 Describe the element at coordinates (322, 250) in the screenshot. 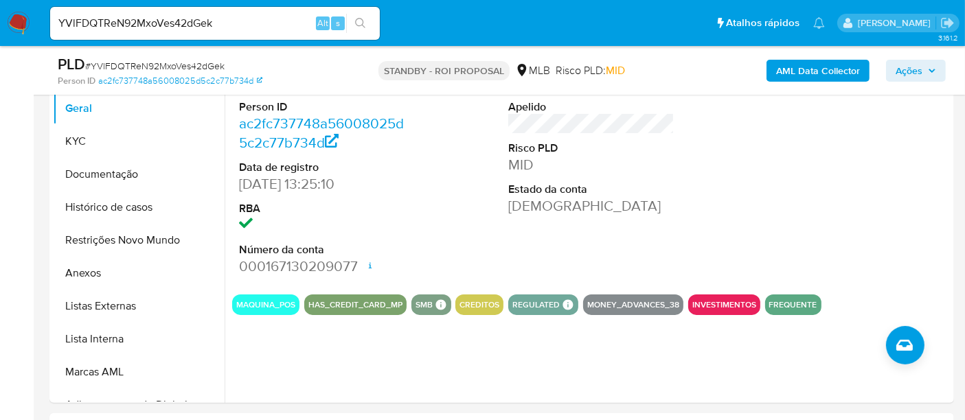

I see `dt: Número da conta` at that location.